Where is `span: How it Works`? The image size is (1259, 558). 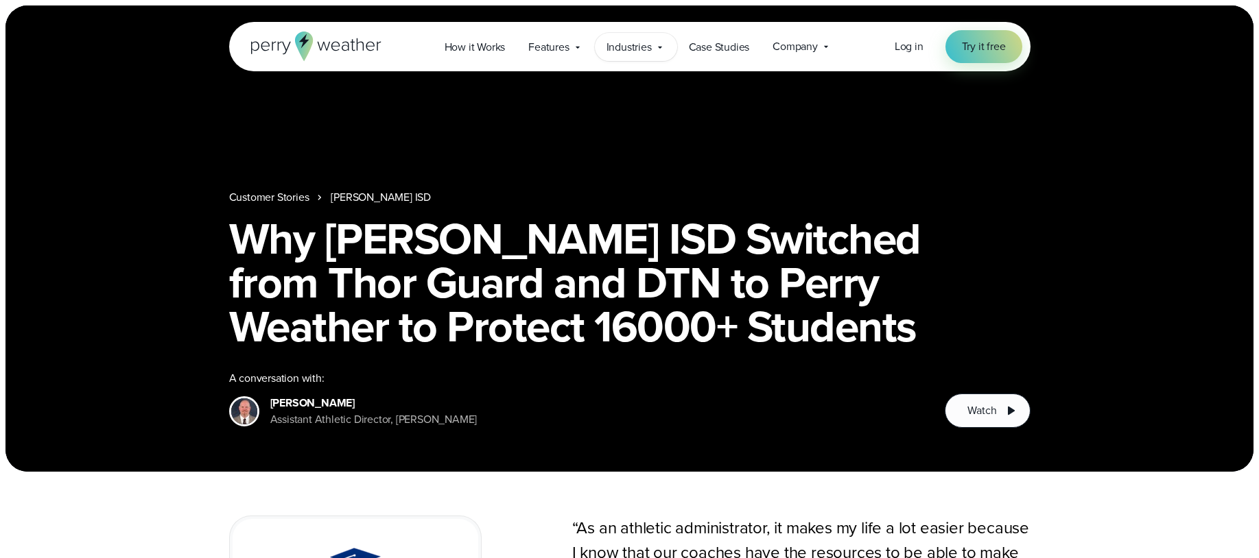 span: How it Works is located at coordinates (475, 47).